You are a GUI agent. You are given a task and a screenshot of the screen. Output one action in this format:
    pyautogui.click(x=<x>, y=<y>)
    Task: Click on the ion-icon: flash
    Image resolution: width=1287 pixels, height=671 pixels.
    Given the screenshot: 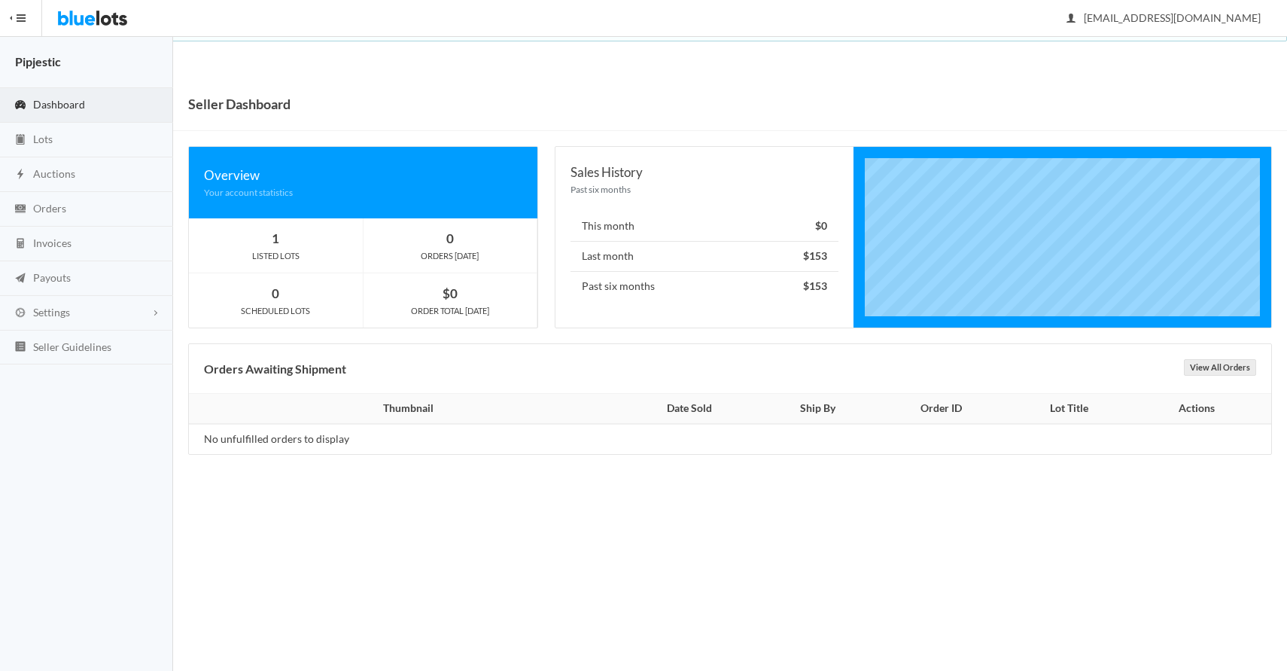 What is the action you would take?
    pyautogui.click(x=20, y=175)
    